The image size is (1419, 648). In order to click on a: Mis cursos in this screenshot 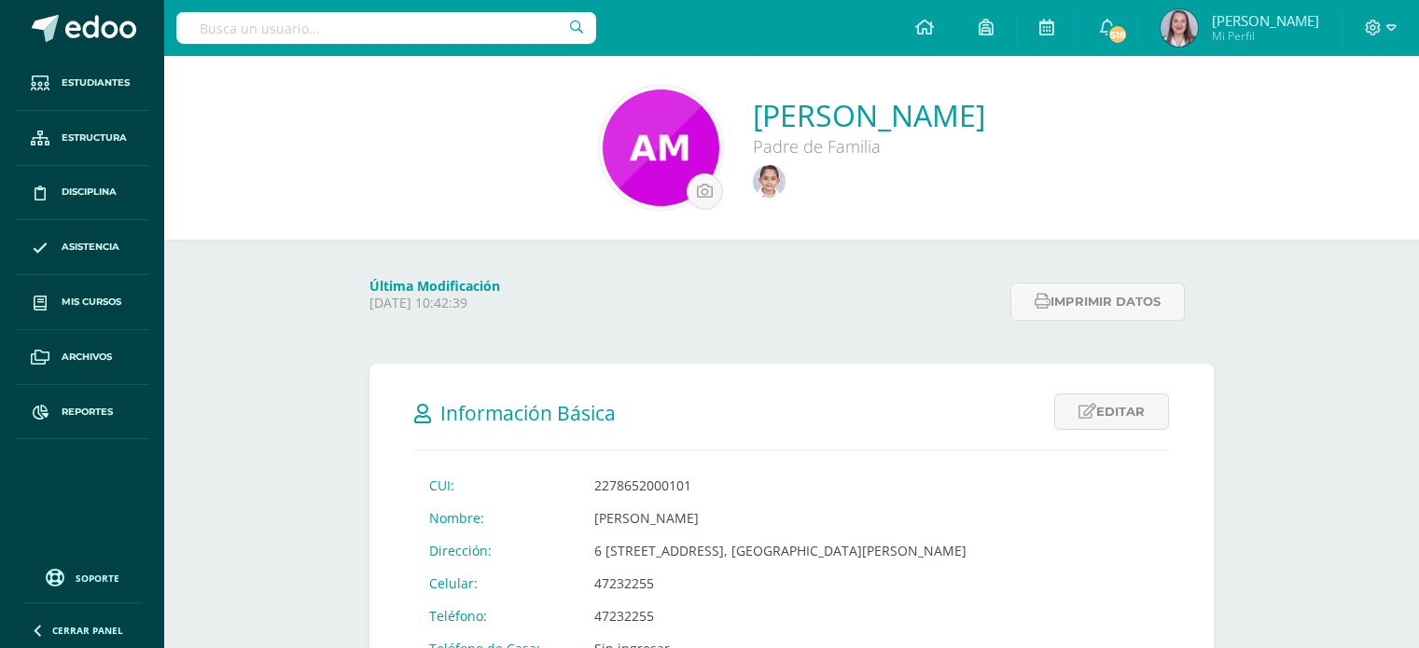, I will do `click(82, 302)`.